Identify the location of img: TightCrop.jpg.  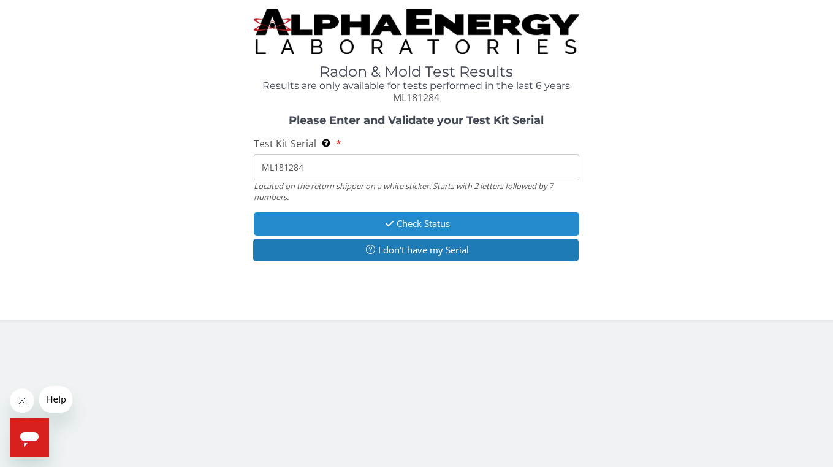
(417, 31).